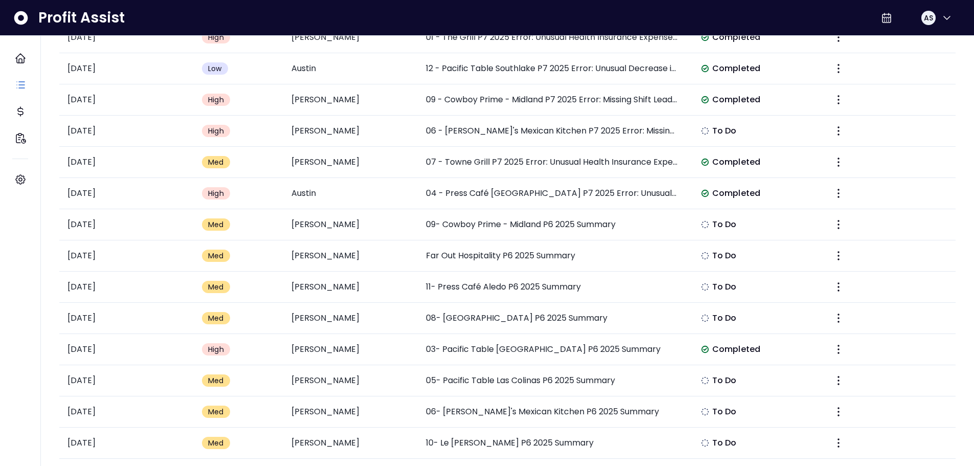 This screenshot has width=974, height=466. What do you see at coordinates (552, 162) in the screenshot?
I see `td: 07 - Towne Grill P7 2025 Error: Unusual Health Insurance Expense Spike` at bounding box center [552, 162].